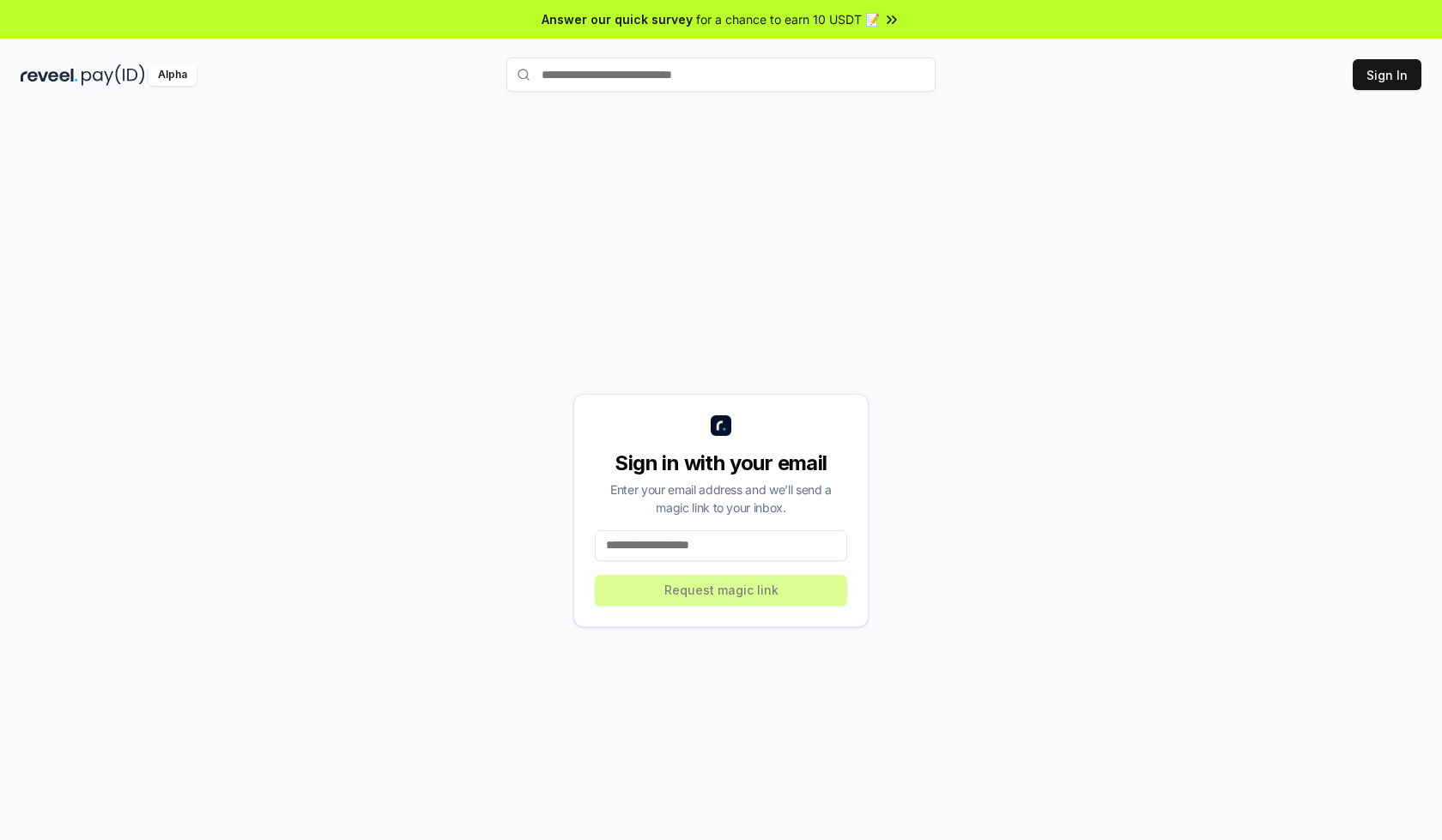 The height and width of the screenshot is (840, 1442). What do you see at coordinates (1387, 75) in the screenshot?
I see `button: Sign In` at bounding box center [1387, 75].